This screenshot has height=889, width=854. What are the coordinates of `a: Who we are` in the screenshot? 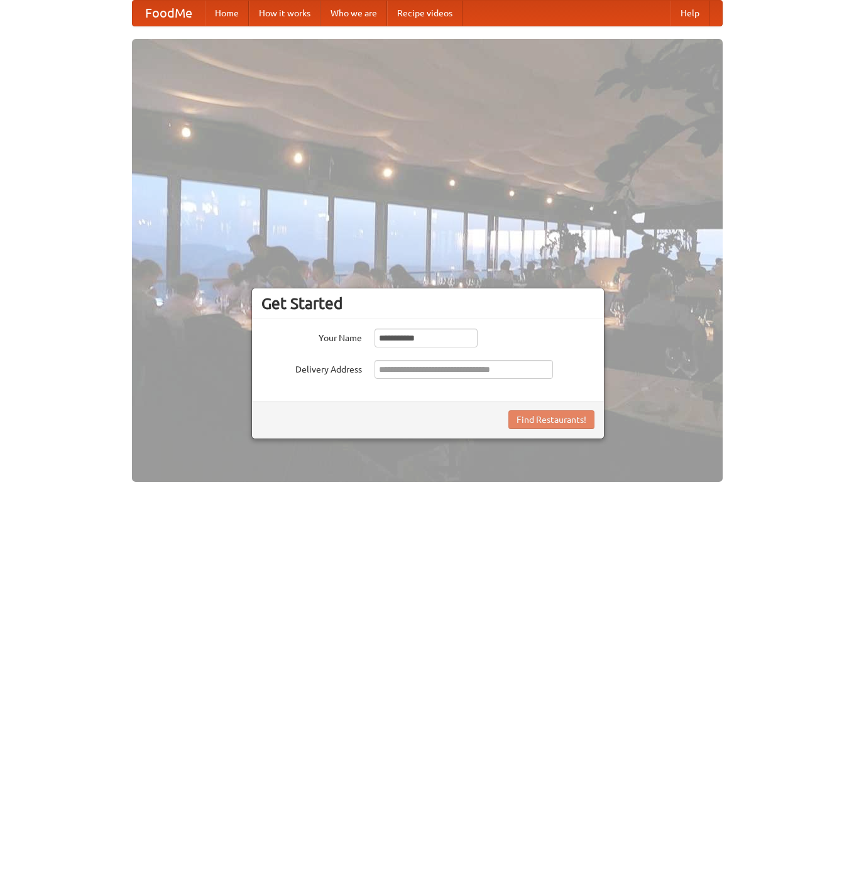 It's located at (354, 13).